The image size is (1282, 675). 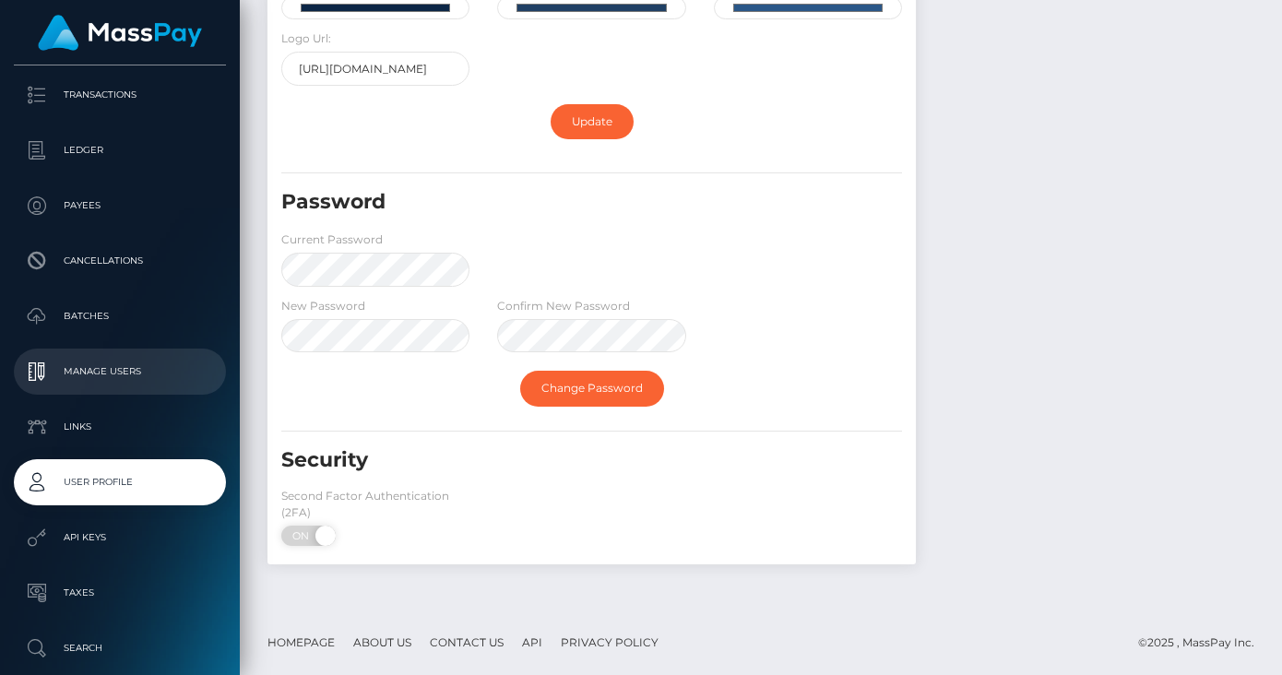 I want to click on p: Transactions, so click(x=120, y=95).